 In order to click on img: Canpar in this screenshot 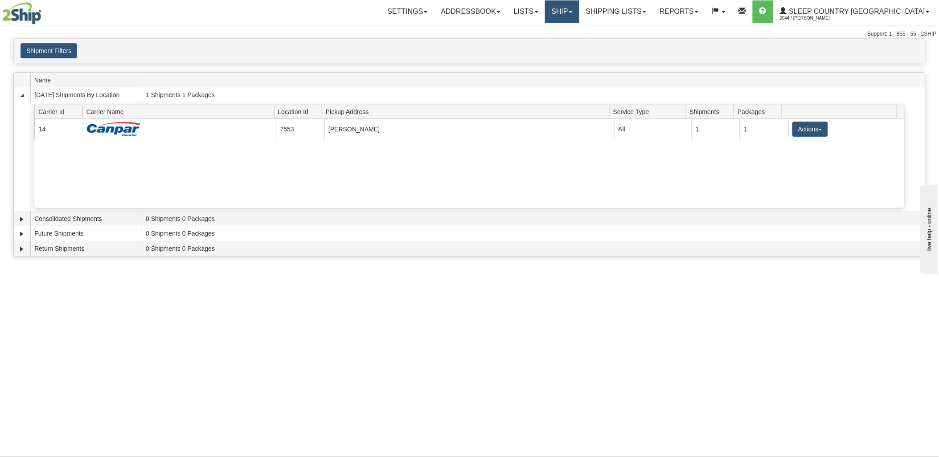, I will do `click(114, 129)`.